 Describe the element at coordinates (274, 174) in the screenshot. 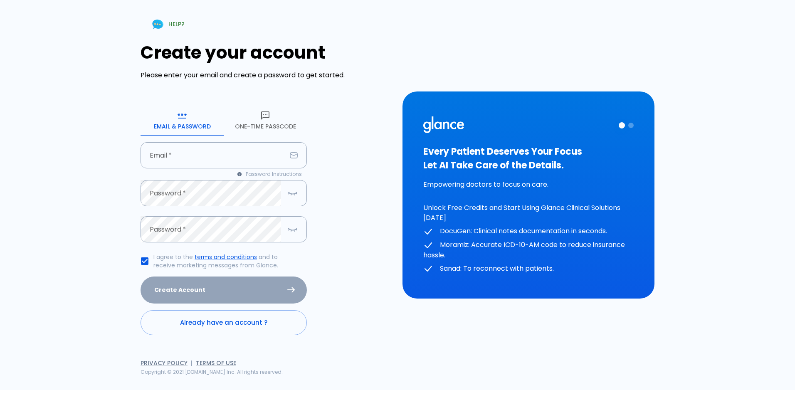

I see `span: Password Instructions` at that location.